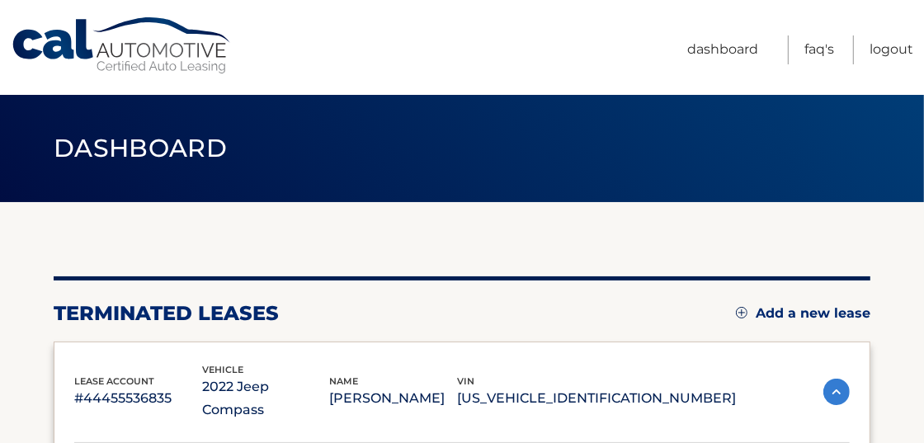 This screenshot has width=924, height=443. I want to click on span: lease account, so click(114, 381).